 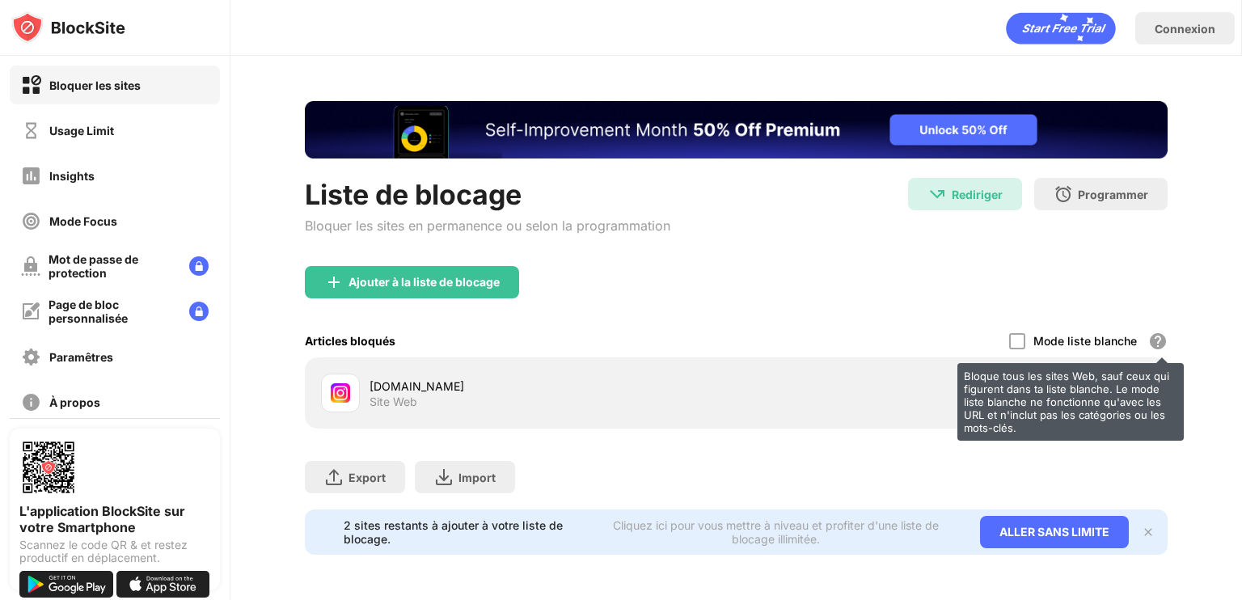 What do you see at coordinates (31, 266) in the screenshot?
I see `img: password-protection-off.svg` at bounding box center [31, 266].